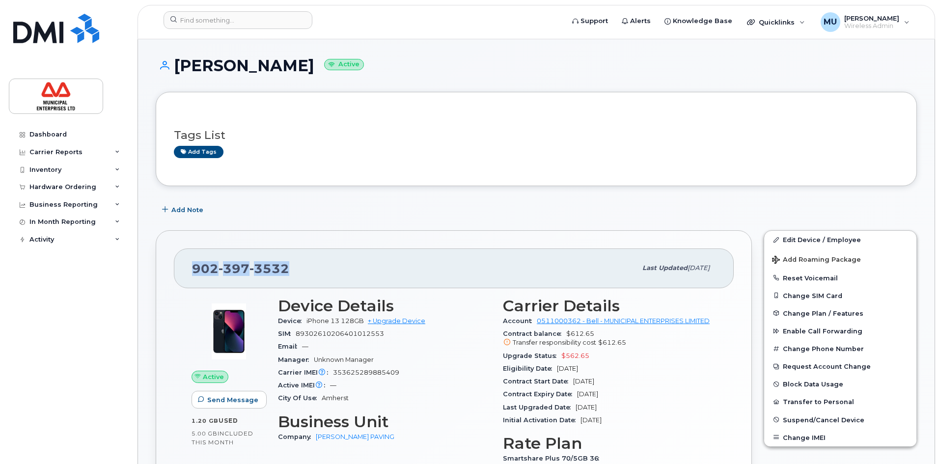 The height and width of the screenshot is (464, 940). I want to click on span: Eligibility Date, so click(530, 368).